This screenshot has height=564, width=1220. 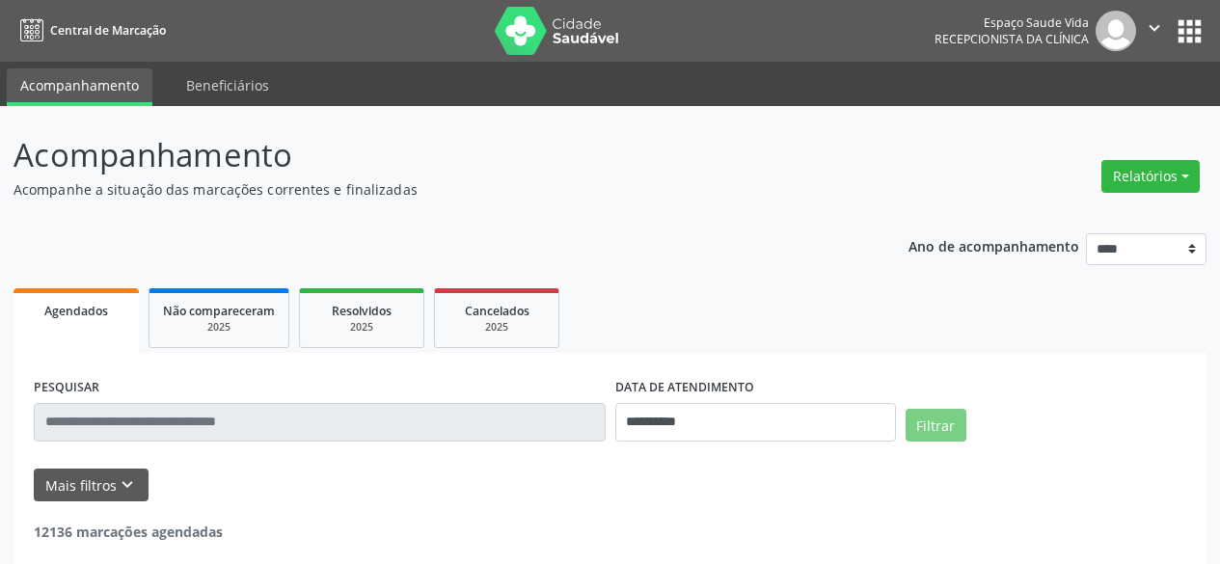 I want to click on a: Beneficiários, so click(x=228, y=85).